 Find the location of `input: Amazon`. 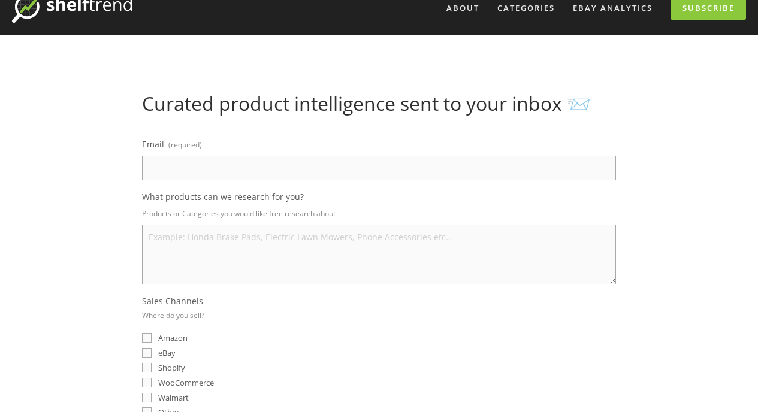

input: Amazon is located at coordinates (147, 338).